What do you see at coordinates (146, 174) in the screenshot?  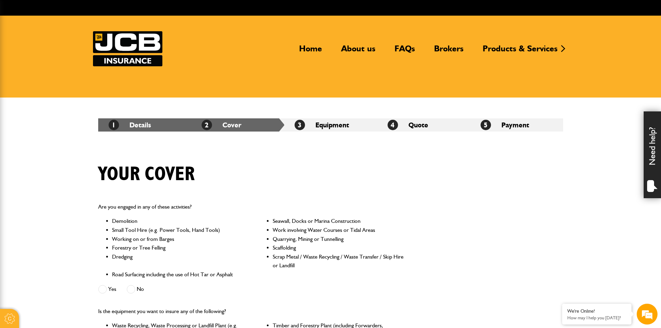 I see `h1: Your cover` at bounding box center [146, 174].